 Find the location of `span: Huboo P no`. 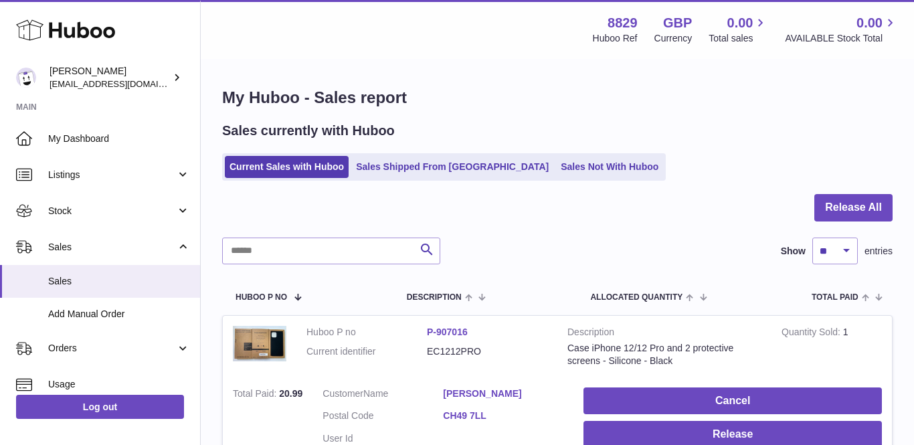

span: Huboo P no is located at coordinates (261, 297).